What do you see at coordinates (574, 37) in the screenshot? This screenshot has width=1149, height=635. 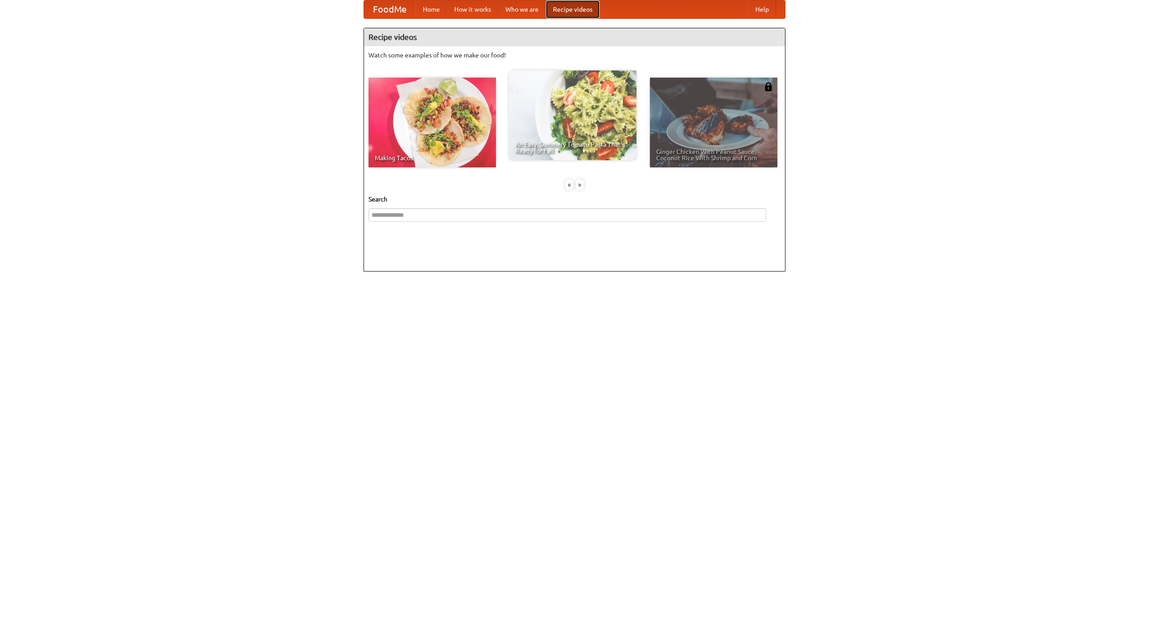 I see `h4: Recipe videos` at bounding box center [574, 37].